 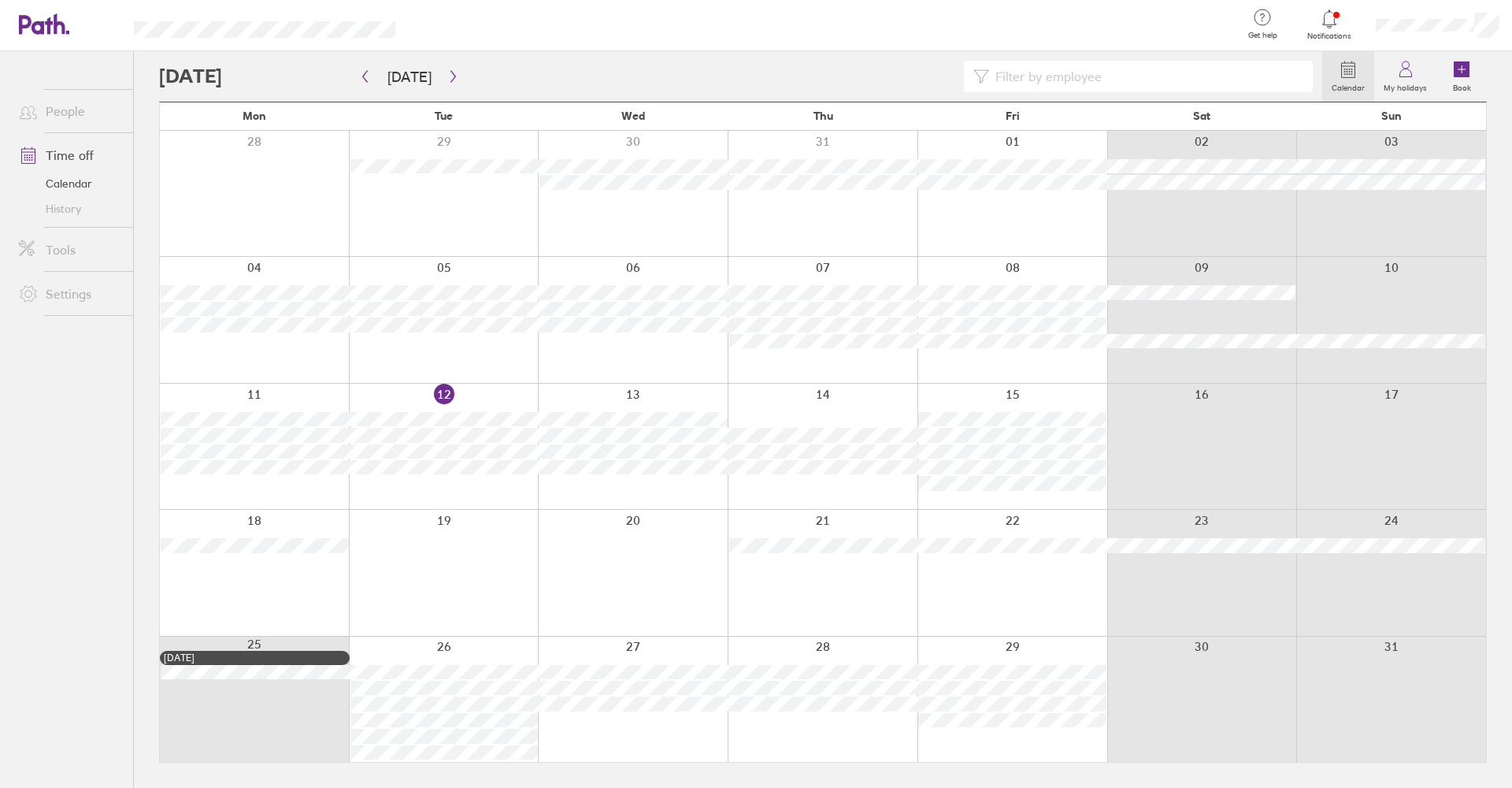 What do you see at coordinates (634, 115) in the screenshot?
I see `span: Wed` at bounding box center [634, 115].